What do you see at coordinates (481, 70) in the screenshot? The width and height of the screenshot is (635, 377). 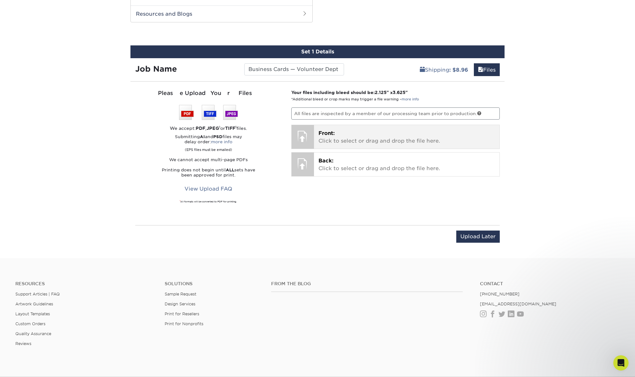 I see `span: files` at bounding box center [481, 70].